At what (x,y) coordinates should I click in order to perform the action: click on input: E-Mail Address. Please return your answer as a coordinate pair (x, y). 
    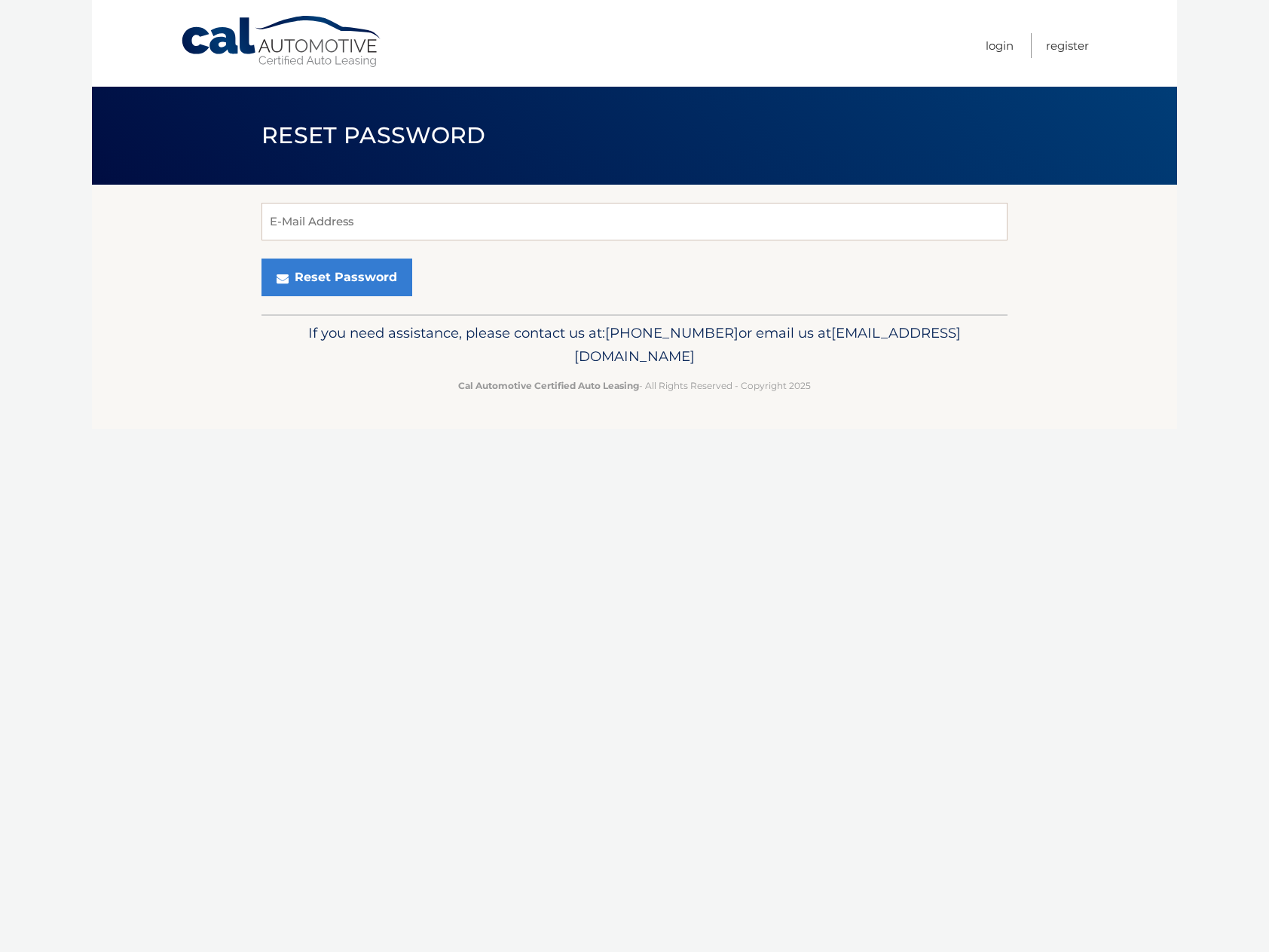
    Looking at the image, I should click on (634, 221).